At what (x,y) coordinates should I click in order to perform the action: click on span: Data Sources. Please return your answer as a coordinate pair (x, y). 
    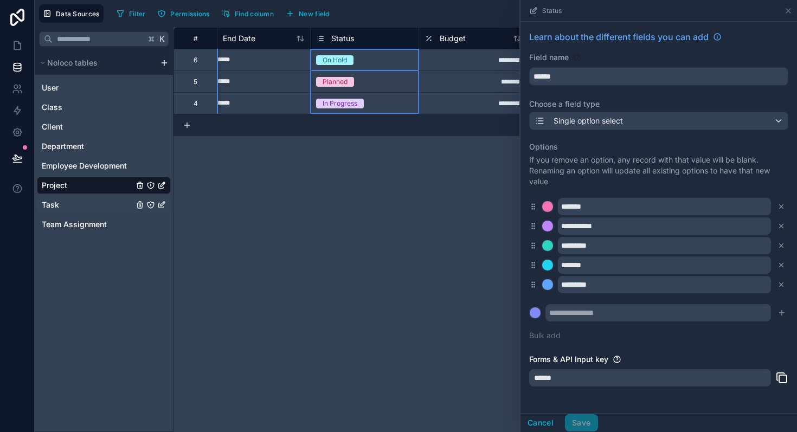
    Looking at the image, I should click on (77, 14).